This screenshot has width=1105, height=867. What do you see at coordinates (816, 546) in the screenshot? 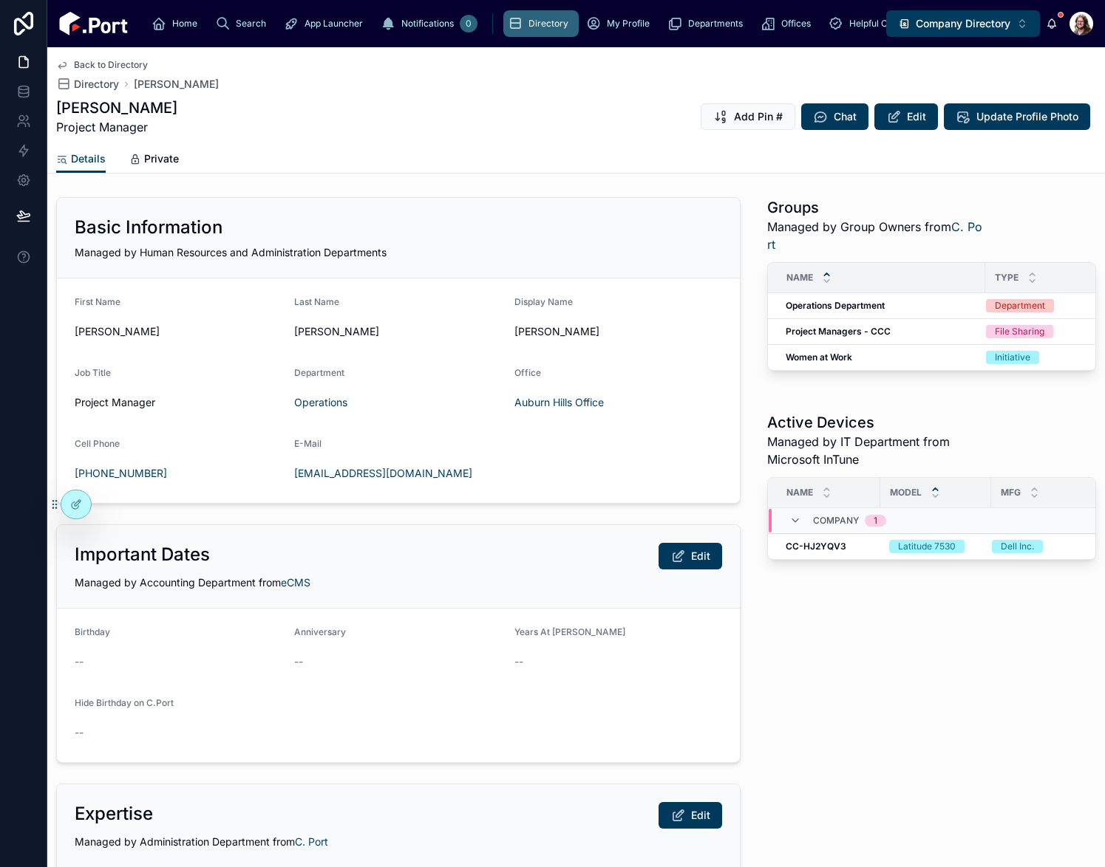
I see `strong: CC-HJ2YQV3` at bounding box center [816, 546].